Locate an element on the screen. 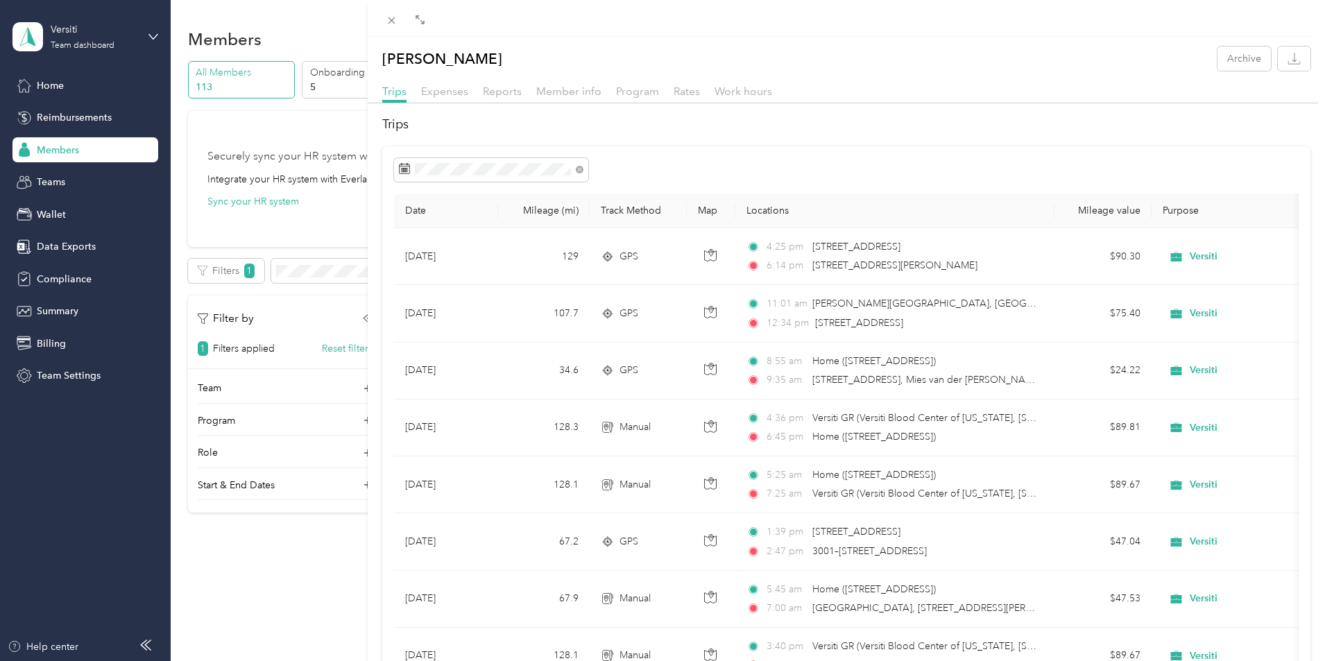 This screenshot has width=1325, height=661. th: Track Method is located at coordinates (638, 211).